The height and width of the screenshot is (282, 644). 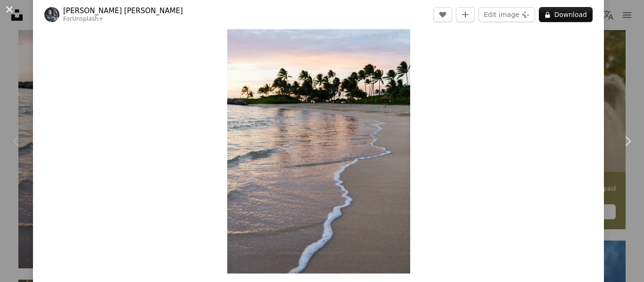 I want to click on button: Like, so click(x=443, y=15).